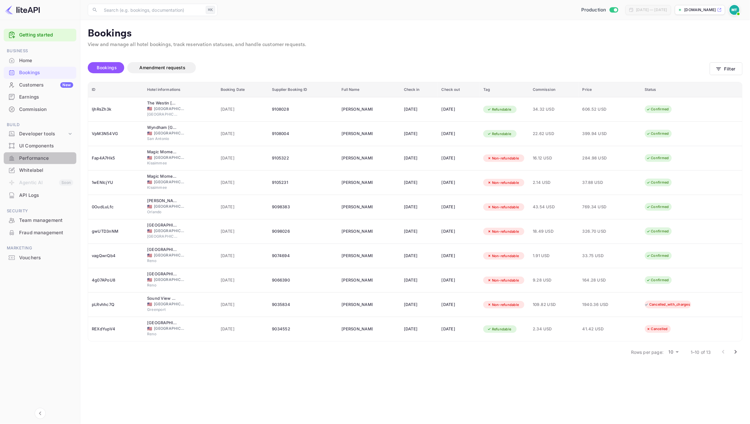  I want to click on th: Check out, so click(458, 90).